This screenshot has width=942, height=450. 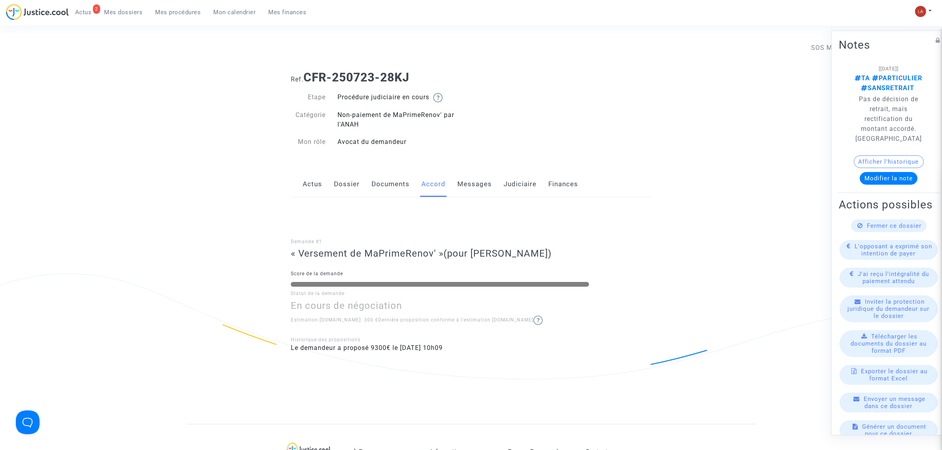 I want to click on a: Finances, so click(x=563, y=184).